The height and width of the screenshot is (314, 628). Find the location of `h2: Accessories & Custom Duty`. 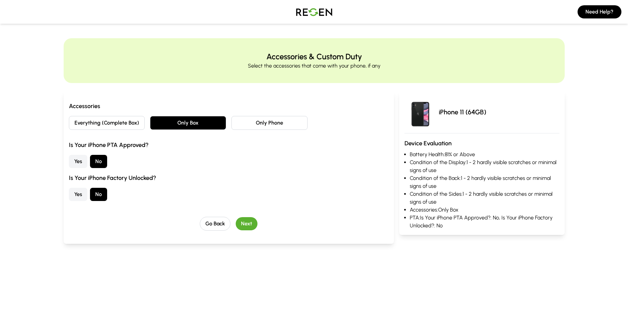

h2: Accessories & Custom Duty is located at coordinates (314, 57).